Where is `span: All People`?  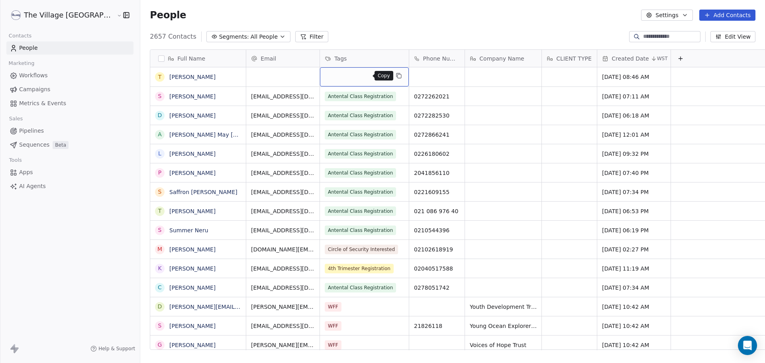 span: All People is located at coordinates (264, 37).